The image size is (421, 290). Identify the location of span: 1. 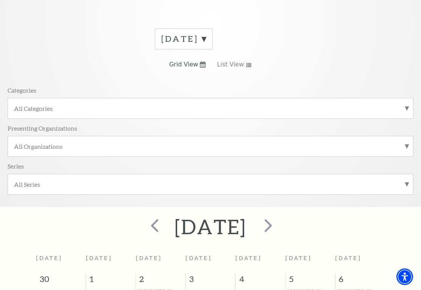
(111, 280).